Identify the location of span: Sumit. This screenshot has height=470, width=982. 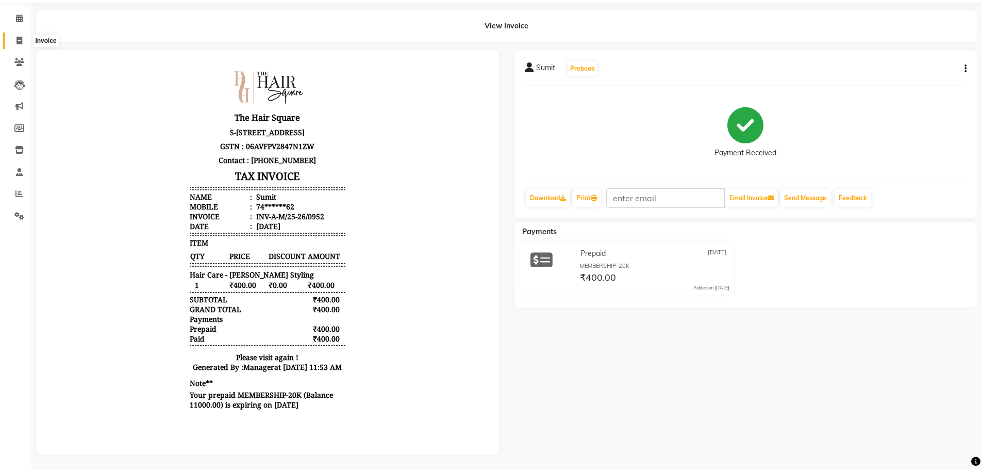
(545, 70).